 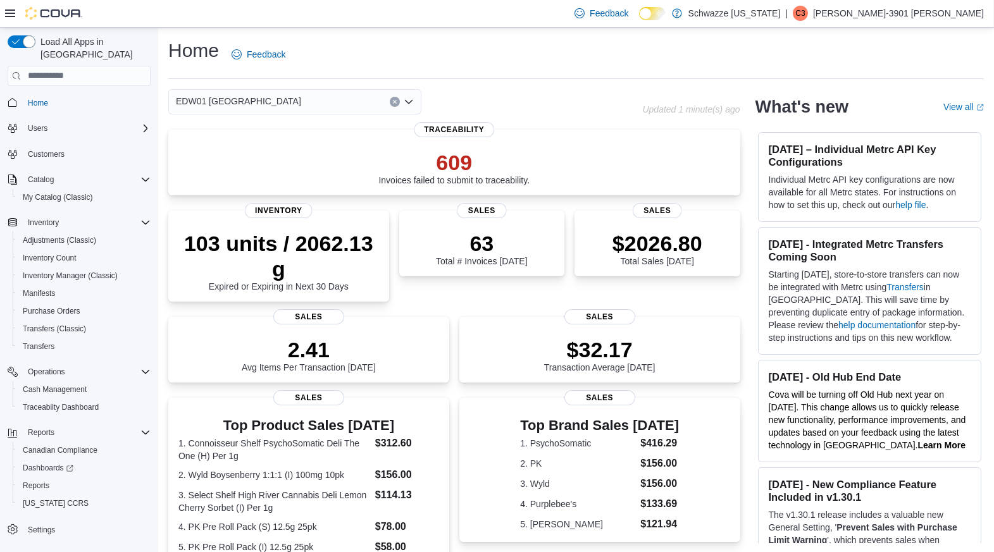 I want to click on button: Cash Management, so click(x=84, y=390).